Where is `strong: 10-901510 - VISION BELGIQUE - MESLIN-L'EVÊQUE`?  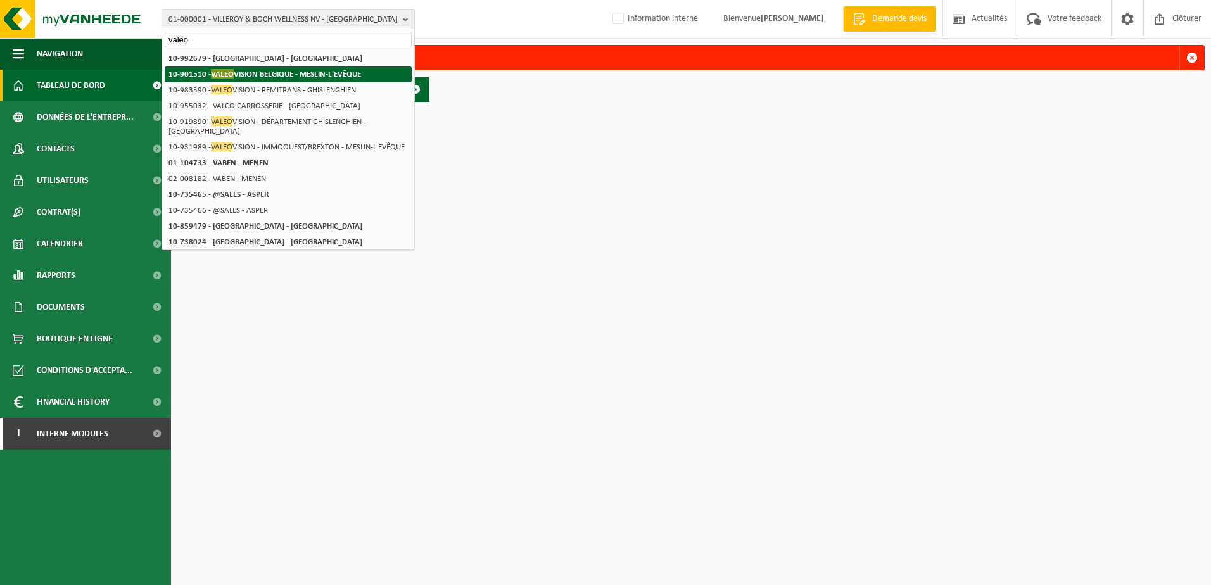
strong: 10-901510 - VISION BELGIQUE - MESLIN-L'EVÊQUE is located at coordinates (265, 73).